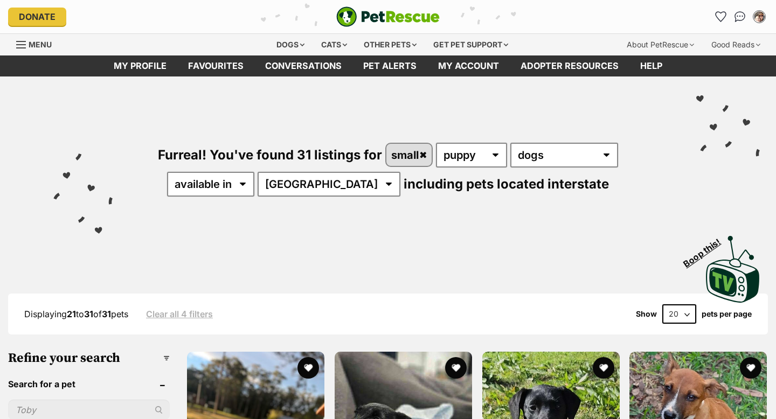  Describe the element at coordinates (646, 314) in the screenshot. I see `span: Show` at that location.